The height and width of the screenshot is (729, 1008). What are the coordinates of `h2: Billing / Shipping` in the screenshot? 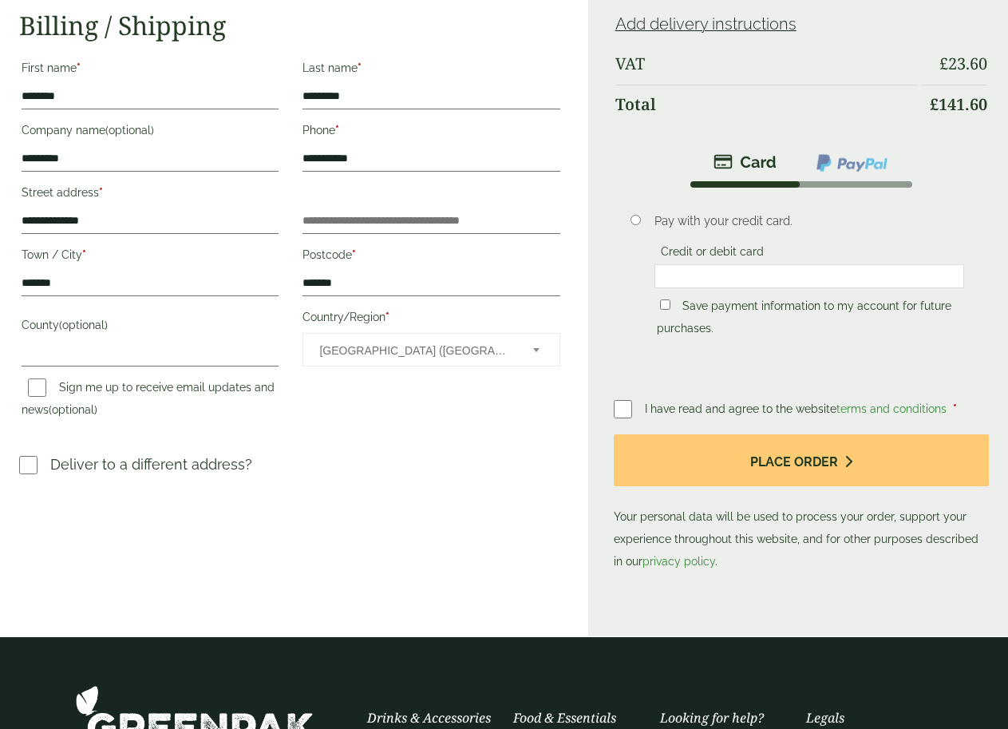 It's located at (291, 26).